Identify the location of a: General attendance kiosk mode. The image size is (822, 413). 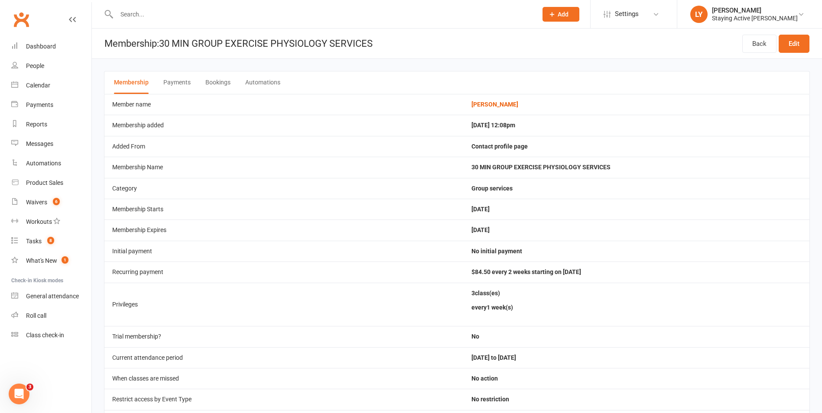
(51, 296).